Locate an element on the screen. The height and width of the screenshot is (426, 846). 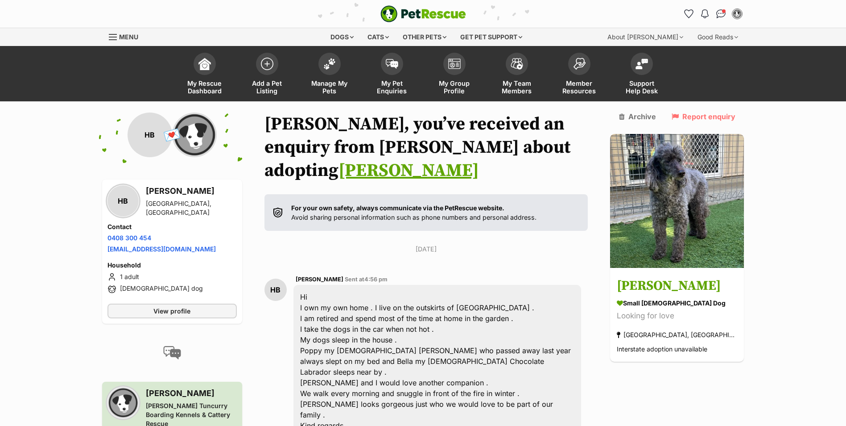
a: Support Help Desk is located at coordinates (642, 75).